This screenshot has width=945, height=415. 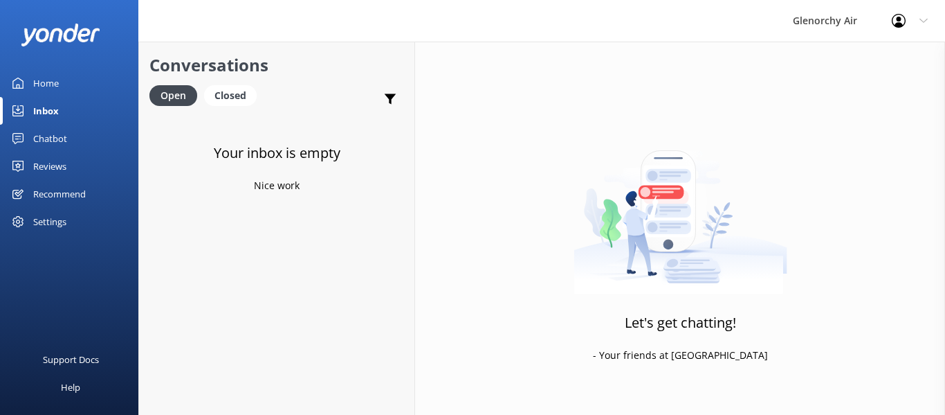 I want to click on img: artwork of a man stealing a conversation from at giant smartphone, so click(x=680, y=208).